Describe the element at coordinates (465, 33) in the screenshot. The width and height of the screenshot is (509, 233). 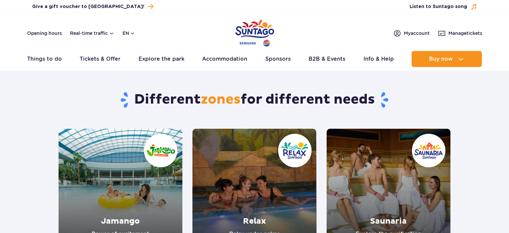
I see `span: Manage tickets` at that location.